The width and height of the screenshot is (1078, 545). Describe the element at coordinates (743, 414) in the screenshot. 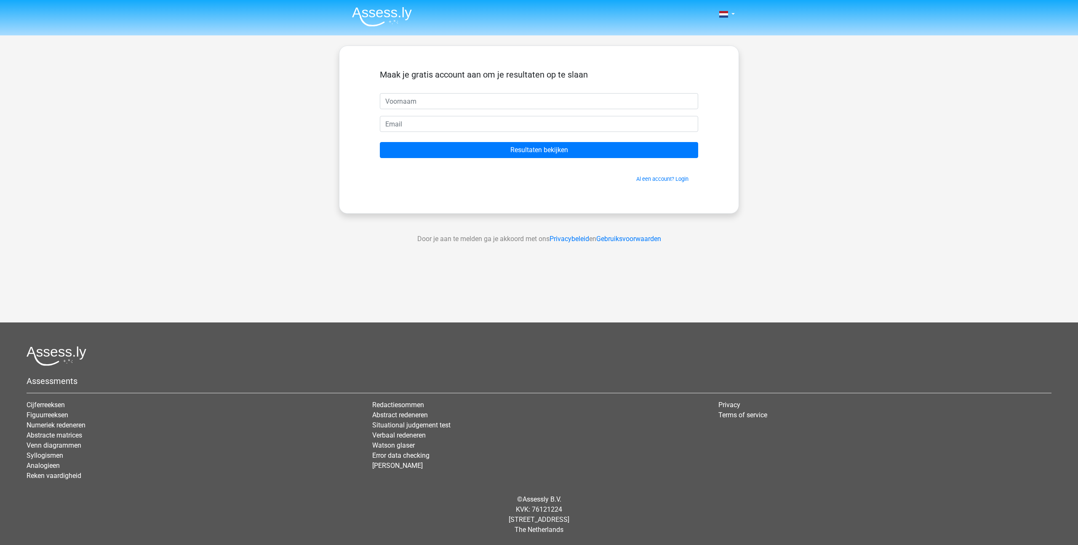

I see `a: Terms of service` at that location.